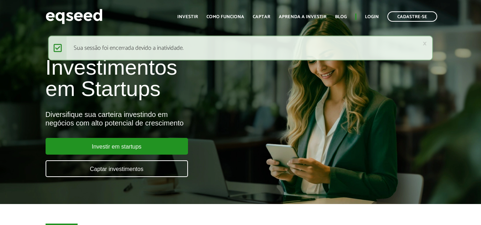 The width and height of the screenshot is (481, 225). What do you see at coordinates (240, 48) in the screenshot?
I see `div: Sua sessão foi encerrada devido a inatividade.` at bounding box center [240, 48].